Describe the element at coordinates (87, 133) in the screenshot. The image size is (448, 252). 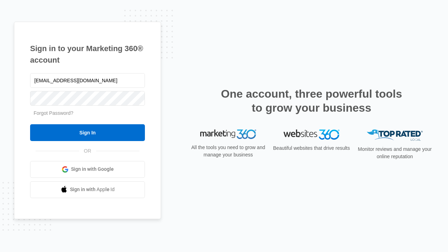
I see `input: Sign In` at that location.